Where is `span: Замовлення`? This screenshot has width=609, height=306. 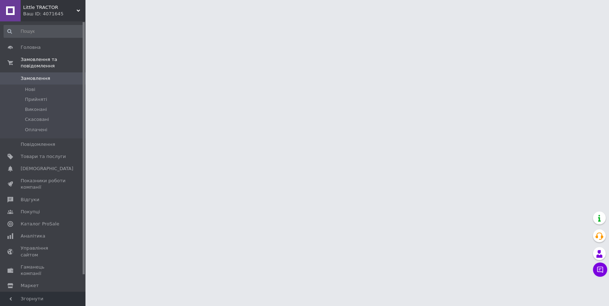 span: Замовлення is located at coordinates (35, 78).